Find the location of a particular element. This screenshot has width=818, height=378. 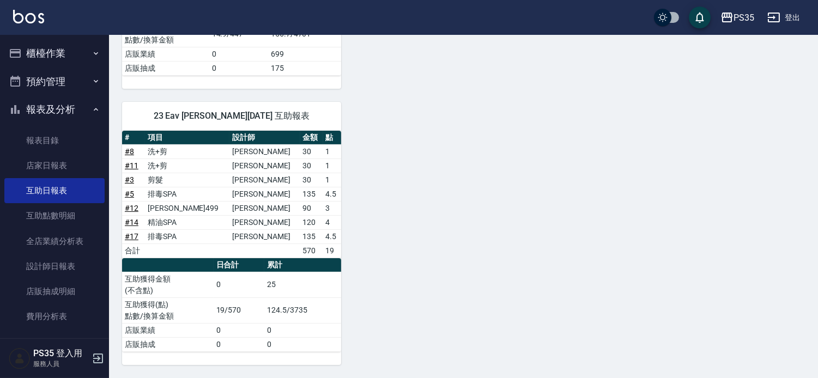

a: #3 is located at coordinates (129, 180).